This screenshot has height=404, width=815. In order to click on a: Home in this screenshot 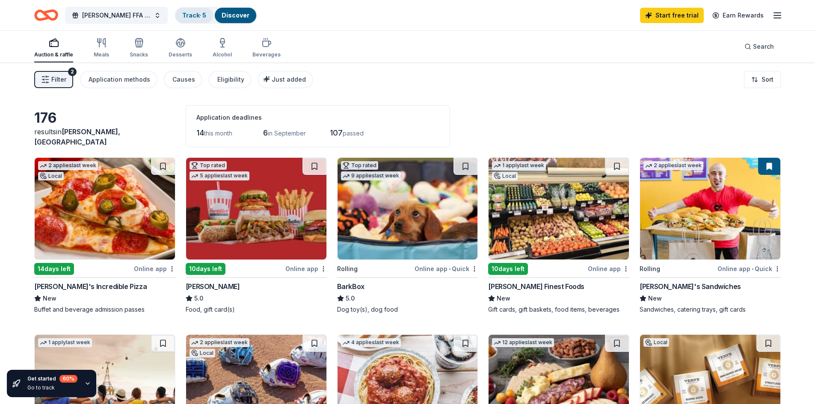, I will do `click(46, 15)`.